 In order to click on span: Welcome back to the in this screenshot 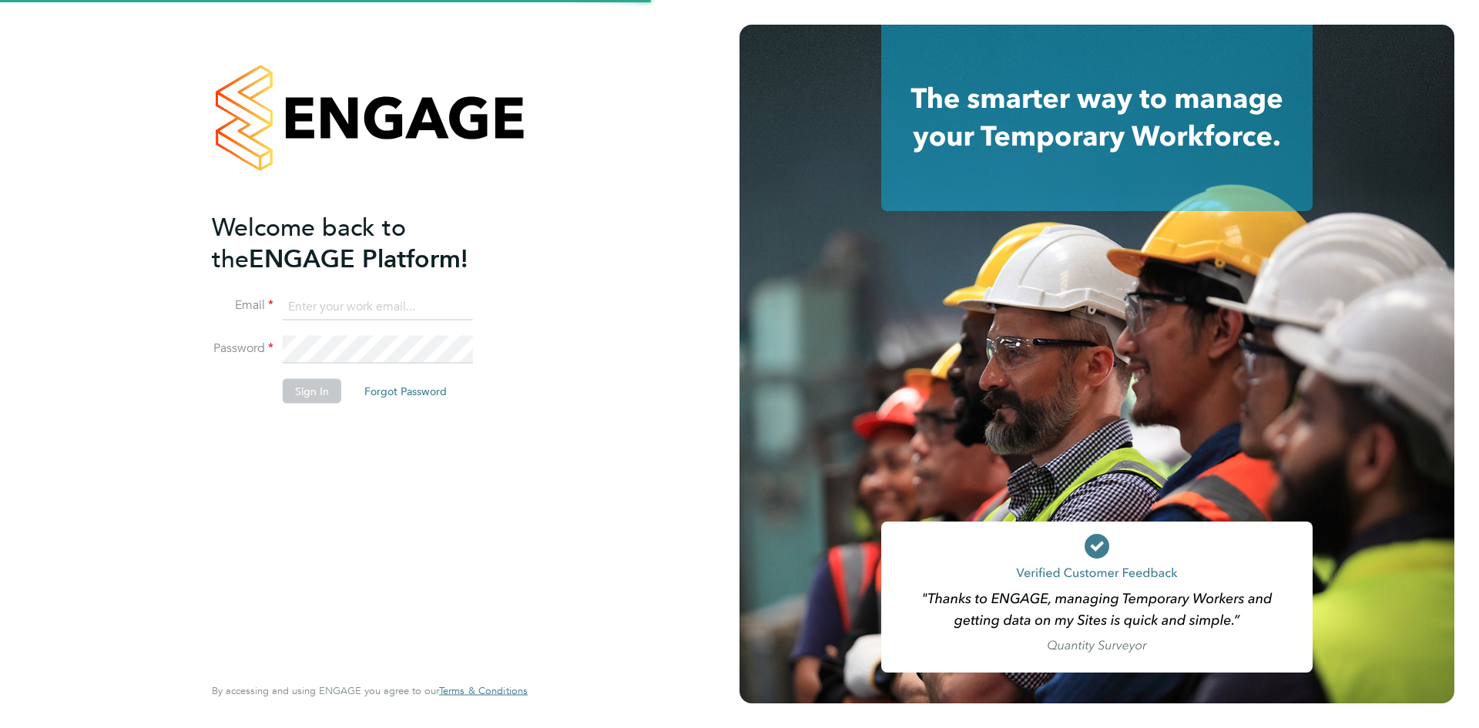, I will do `click(309, 243)`.